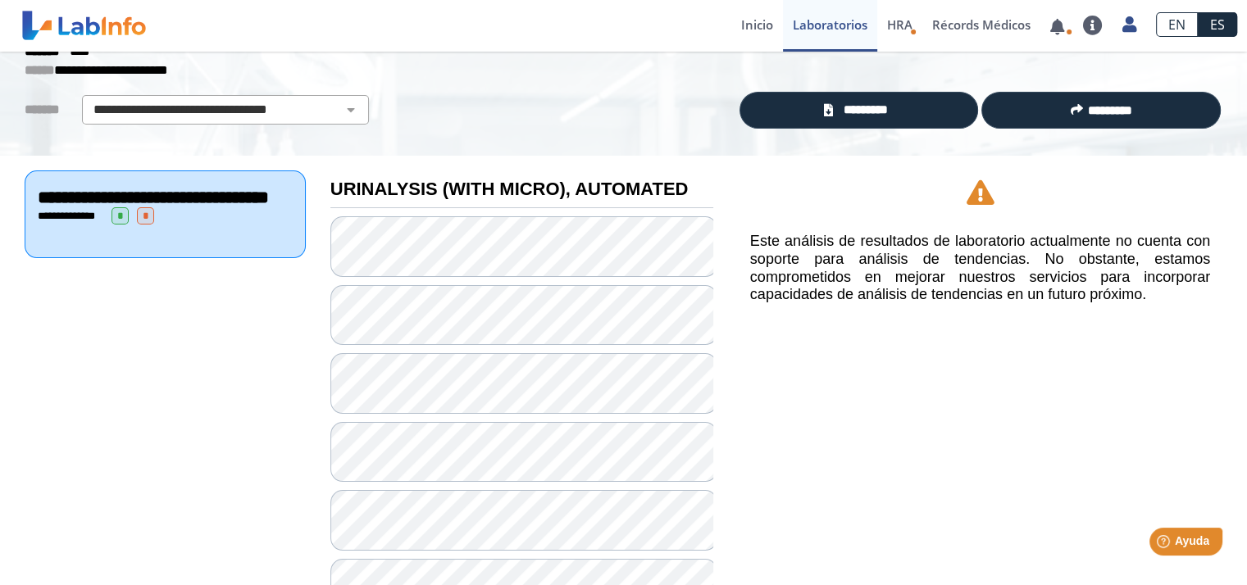 The width and height of the screenshot is (1247, 585). What do you see at coordinates (509, 189) in the screenshot?
I see `b: URINALYSIS (WITH MICRO), AUTOMATED` at bounding box center [509, 189].